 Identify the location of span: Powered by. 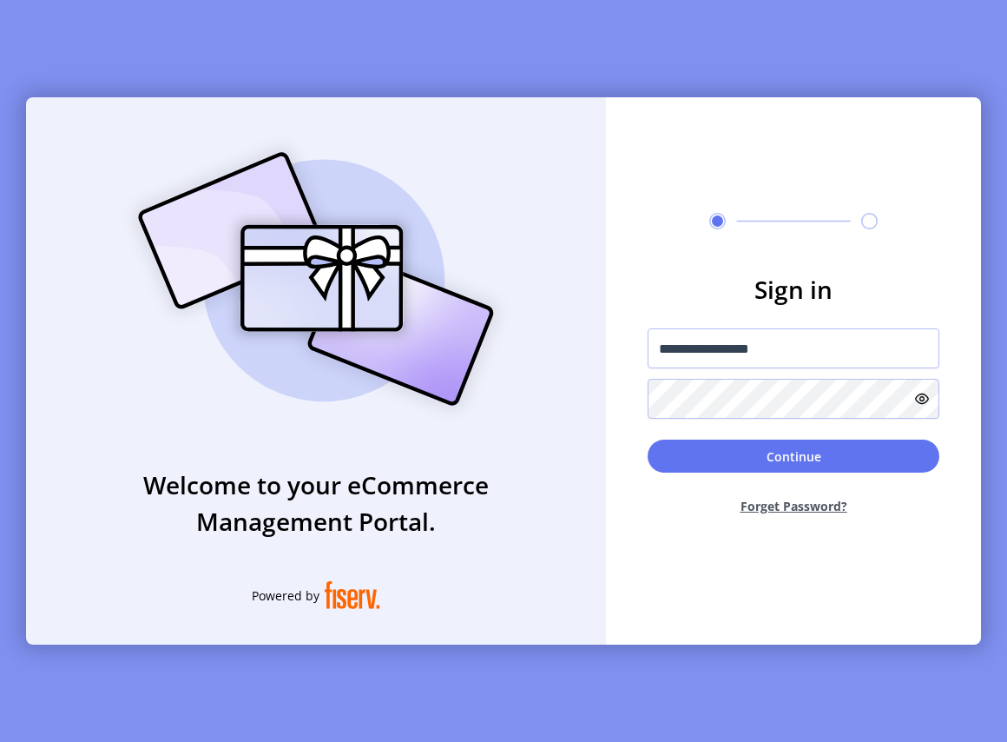
(286, 595).